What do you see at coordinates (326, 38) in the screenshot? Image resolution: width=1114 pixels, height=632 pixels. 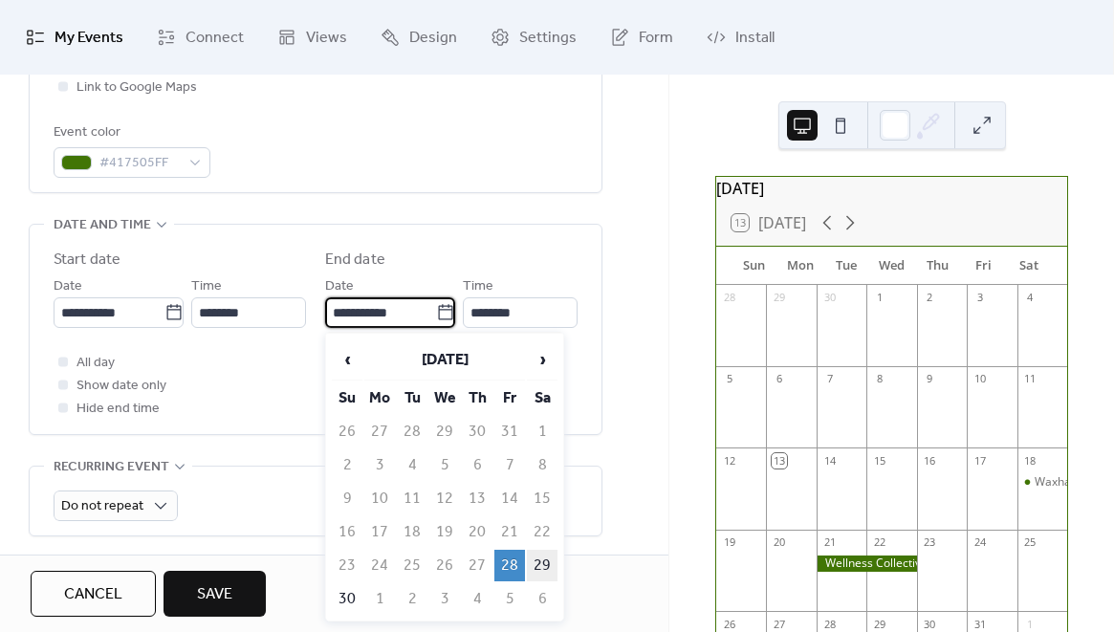 I see `span: Views` at bounding box center [326, 38].